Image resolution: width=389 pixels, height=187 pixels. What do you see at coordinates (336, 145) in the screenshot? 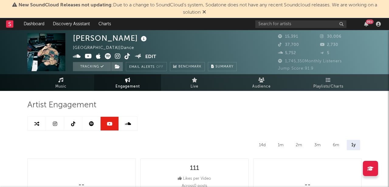
I see `div: 6m` at bounding box center [336, 145].